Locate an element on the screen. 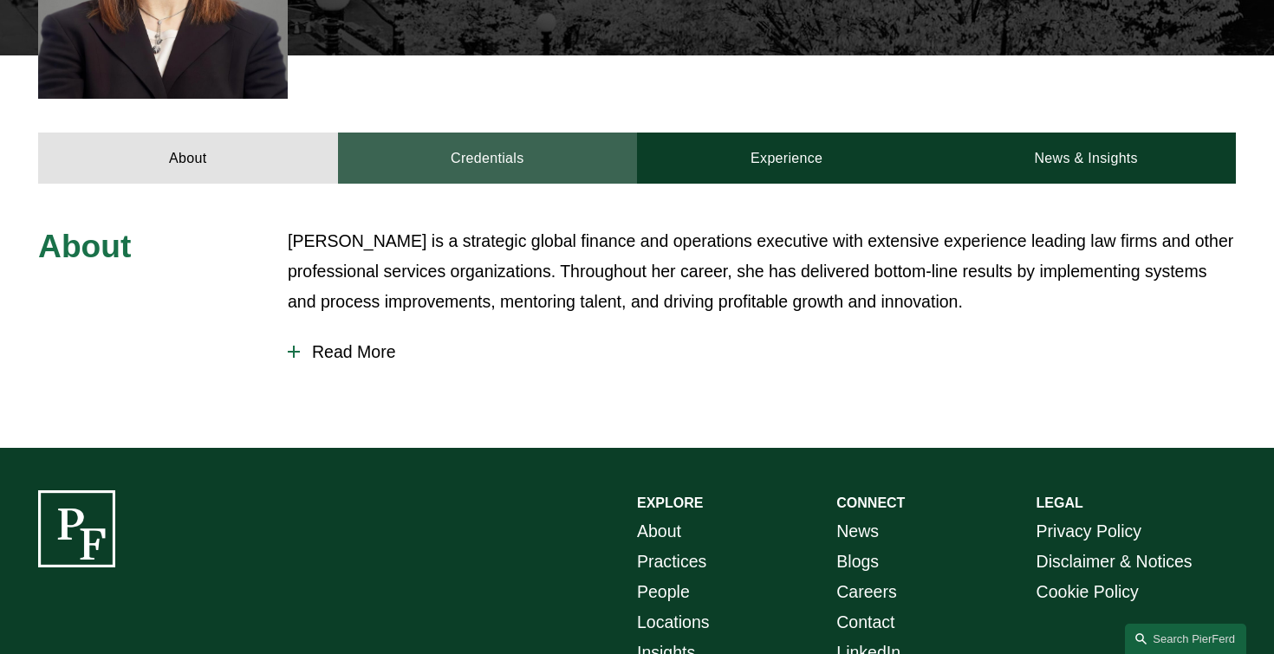  strong: LEGAL is located at coordinates (1060, 503).